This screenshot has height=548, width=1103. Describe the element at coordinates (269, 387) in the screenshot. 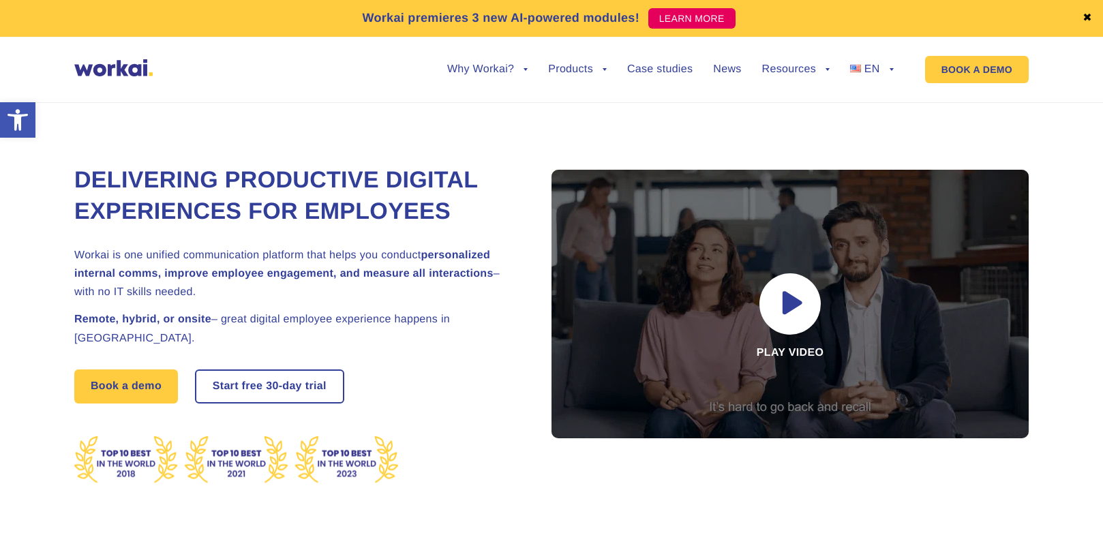

I see `a: Start free30-daytrial` at that location.